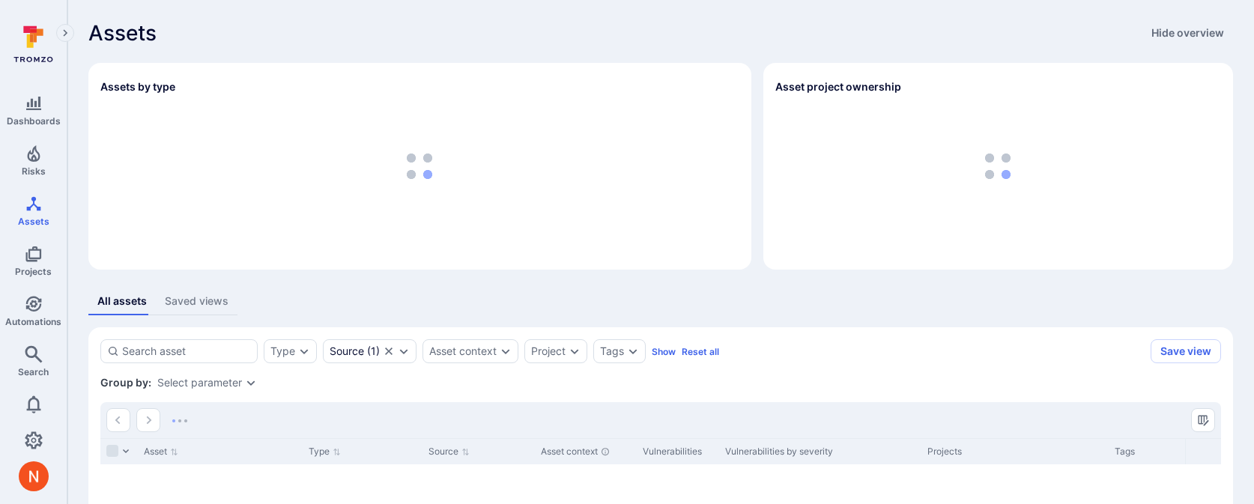 This screenshot has height=504, width=1254. What do you see at coordinates (1187, 33) in the screenshot?
I see `button: Hide overview` at bounding box center [1187, 33].